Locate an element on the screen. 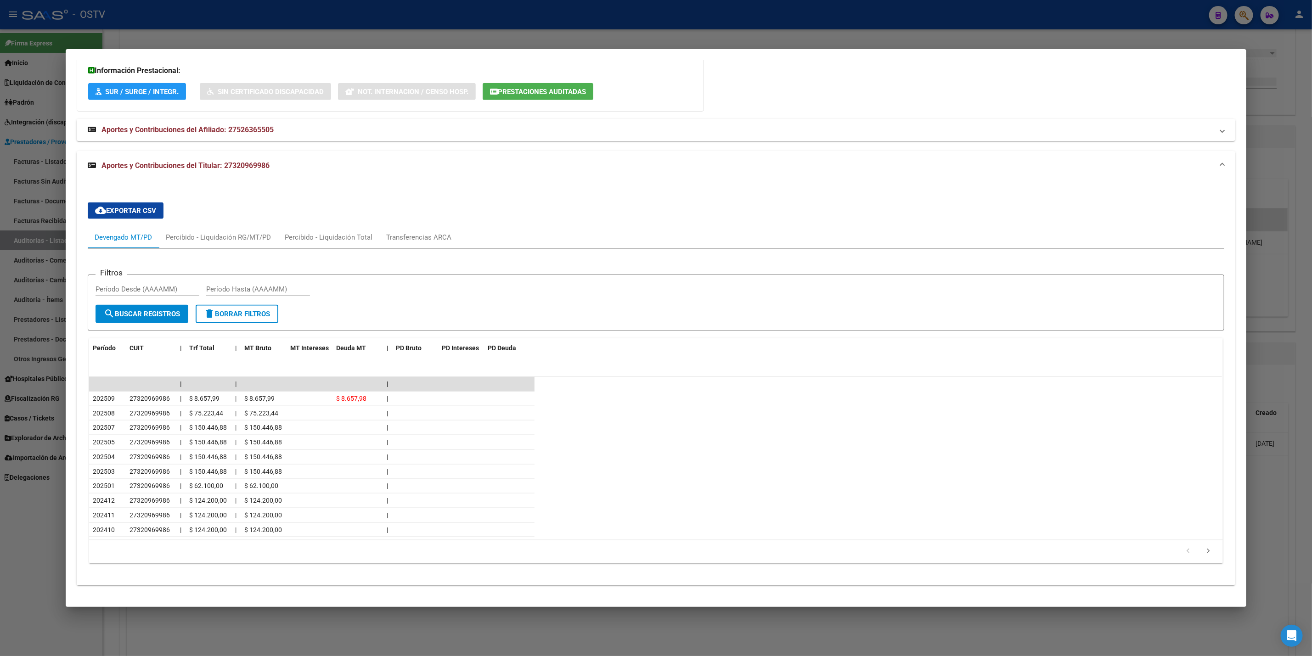 The width and height of the screenshot is (1312, 656). mat-expansion-panel-header: Aportes y Contribuciones del Titular: 27320969986 is located at coordinates (656, 166).